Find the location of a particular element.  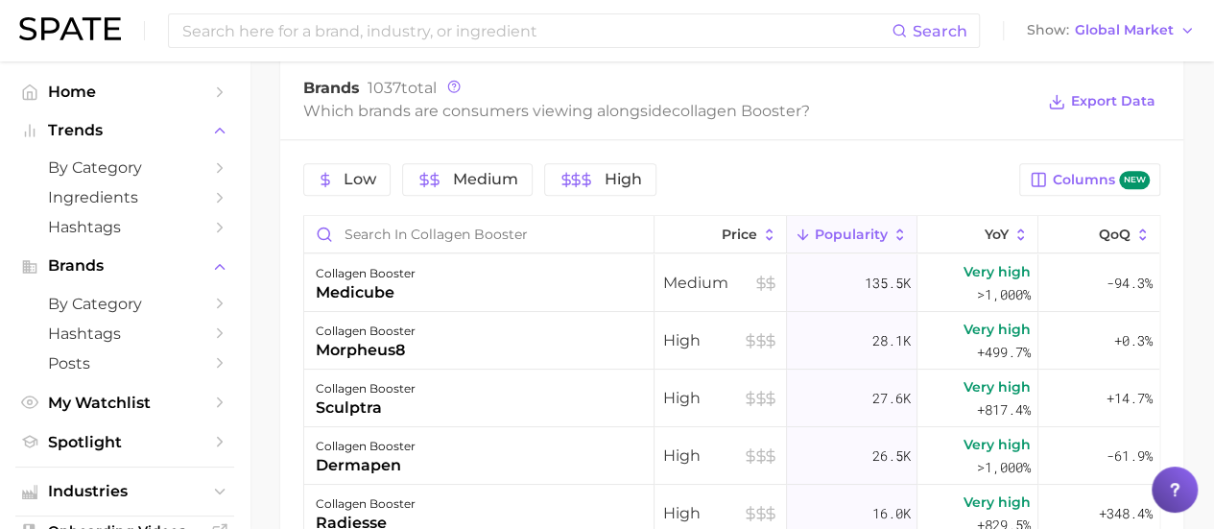

button: collagen boostermedicubeMedium135.5kVery high>1,000%-94.3% is located at coordinates (731, 283).